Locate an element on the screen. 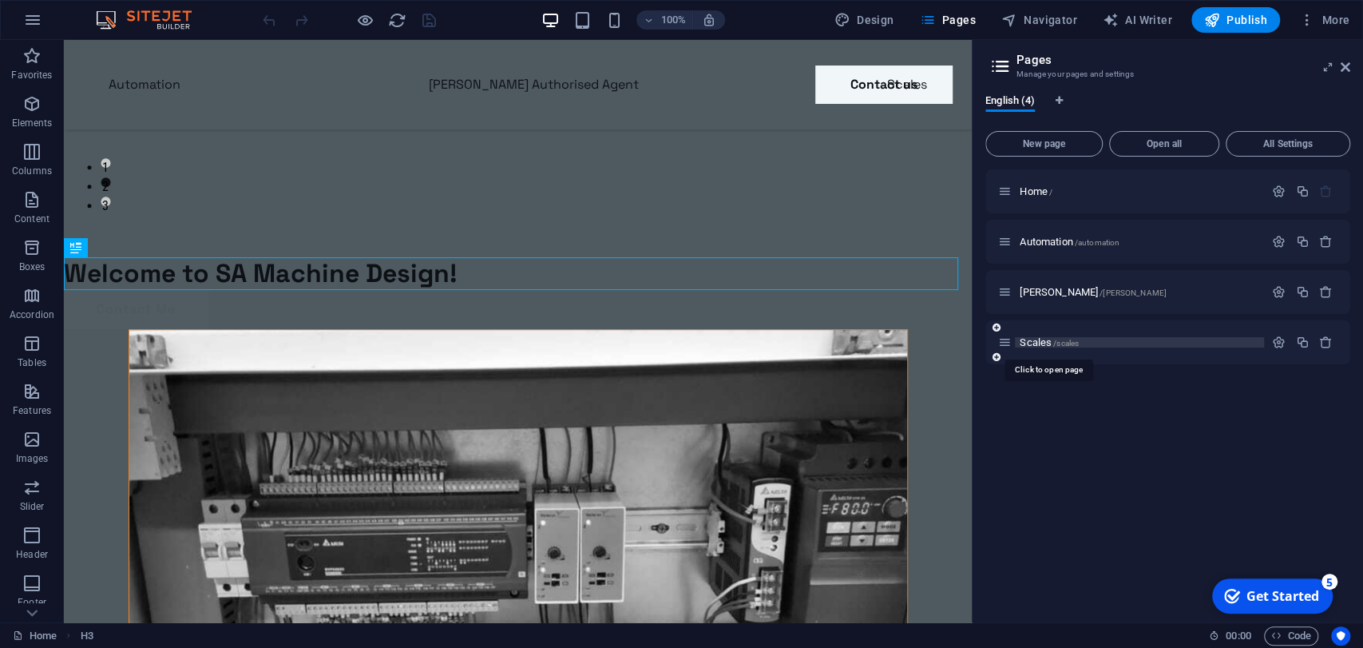  nav: breadcrumb is located at coordinates (87, 636).